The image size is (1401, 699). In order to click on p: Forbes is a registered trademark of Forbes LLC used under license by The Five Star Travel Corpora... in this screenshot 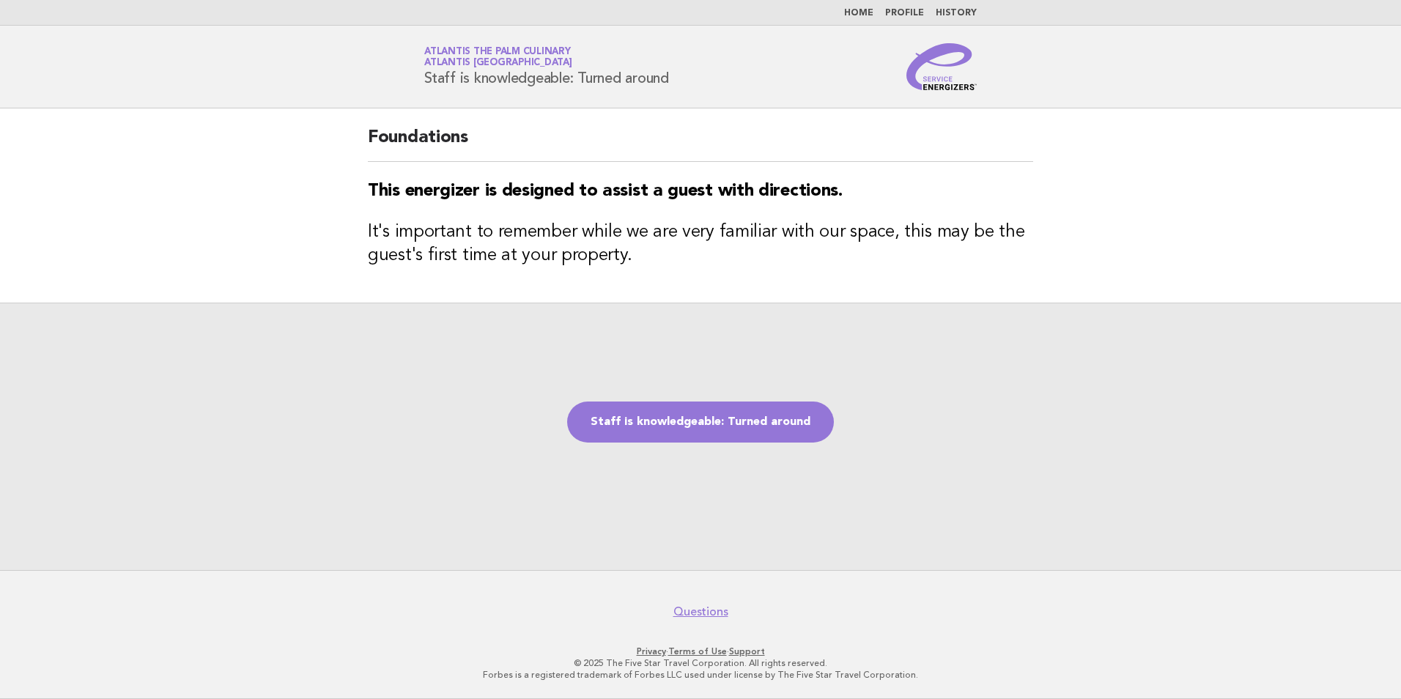, I will do `click(701, 675)`.